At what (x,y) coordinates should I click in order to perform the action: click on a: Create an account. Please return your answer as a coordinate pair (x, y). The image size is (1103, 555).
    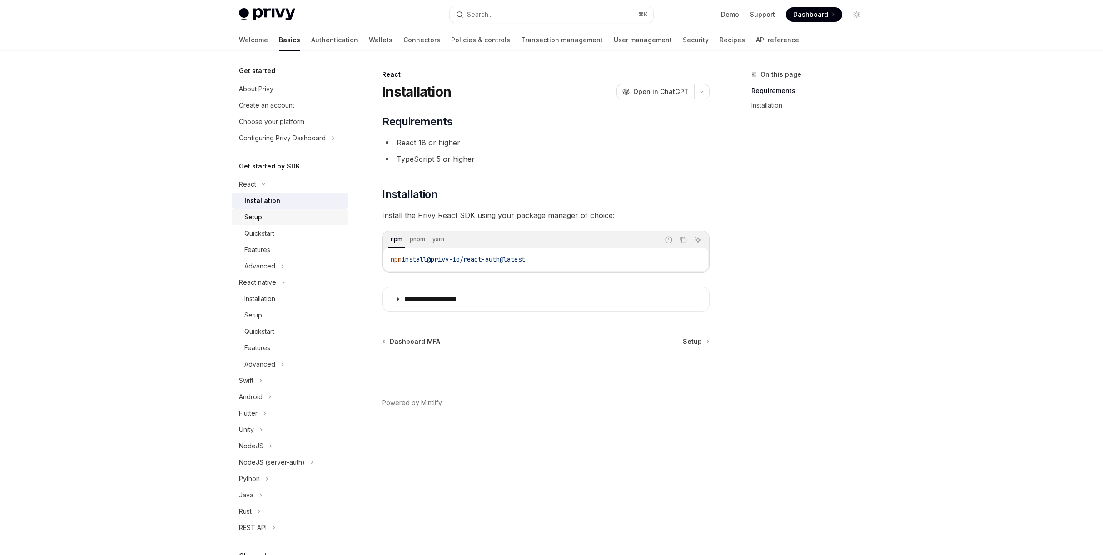
    Looking at the image, I should click on (290, 105).